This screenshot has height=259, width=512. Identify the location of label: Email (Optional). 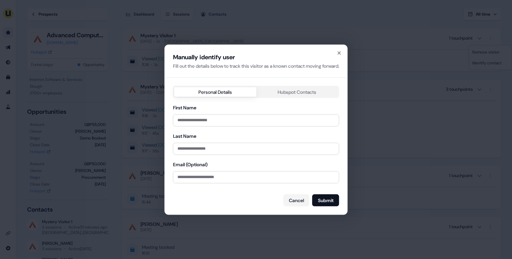
(190, 164).